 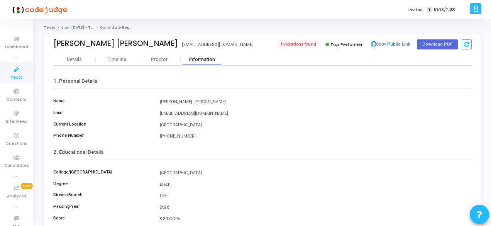 I want to click on a: Tests, so click(x=49, y=27).